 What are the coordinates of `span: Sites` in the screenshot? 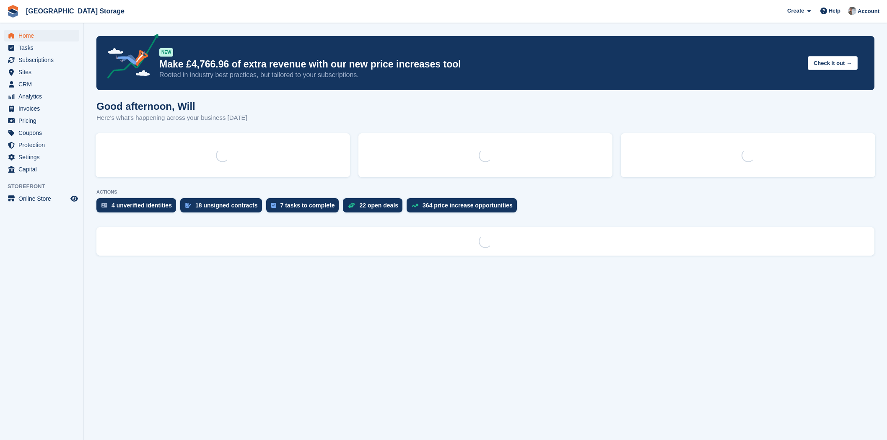 It's located at (44, 72).